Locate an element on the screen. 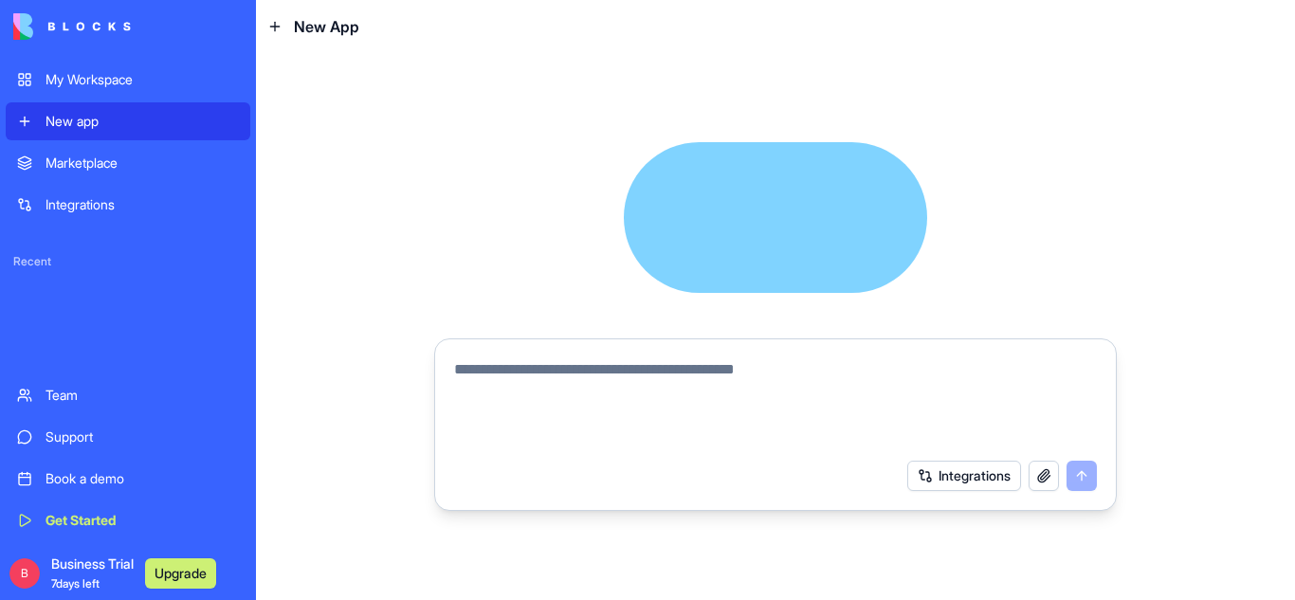  button: Upgrade is located at coordinates (180, 574).